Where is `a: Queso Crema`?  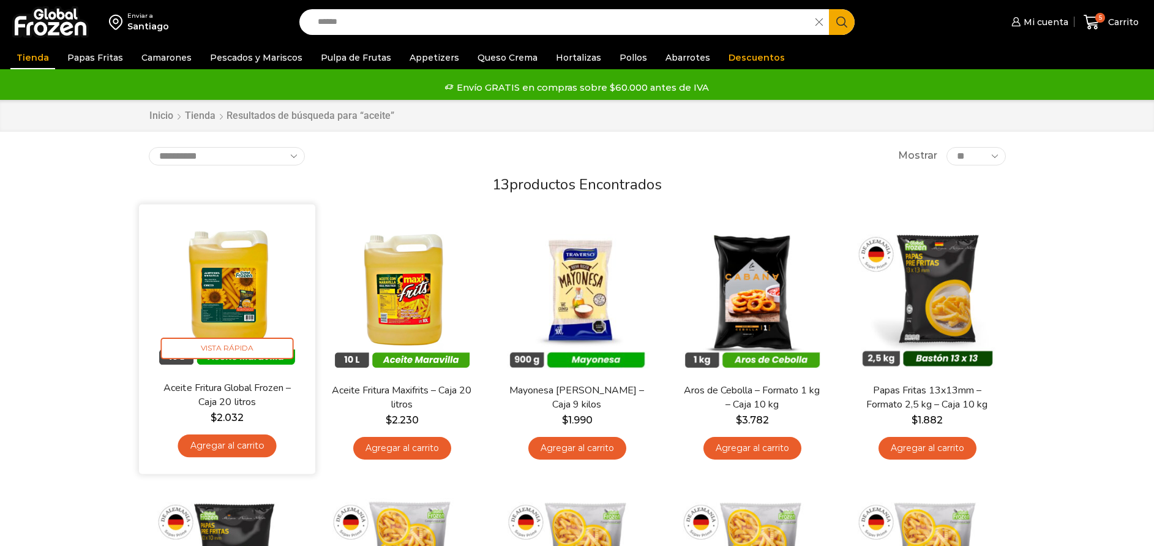 a: Queso Crema is located at coordinates (508, 58).